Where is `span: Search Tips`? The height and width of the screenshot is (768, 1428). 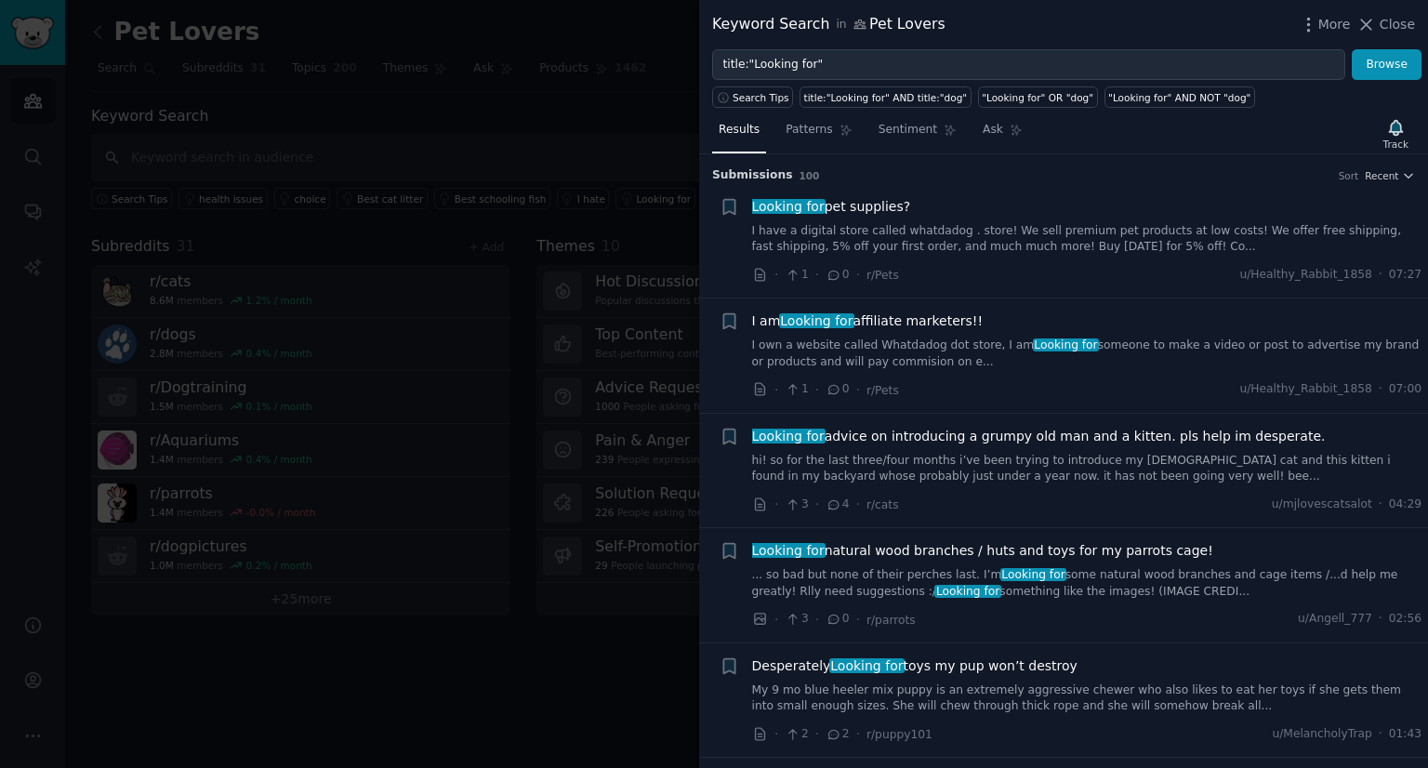
span: Search Tips is located at coordinates (761, 98).